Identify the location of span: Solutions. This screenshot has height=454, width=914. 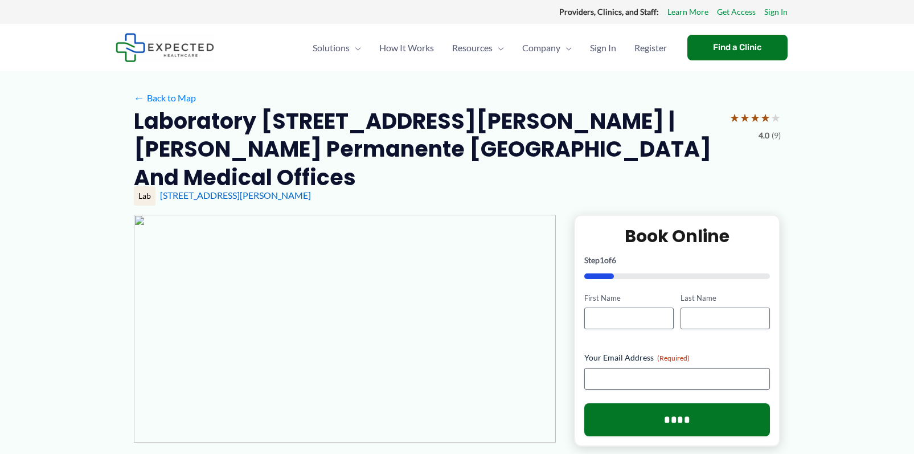
(331, 48).